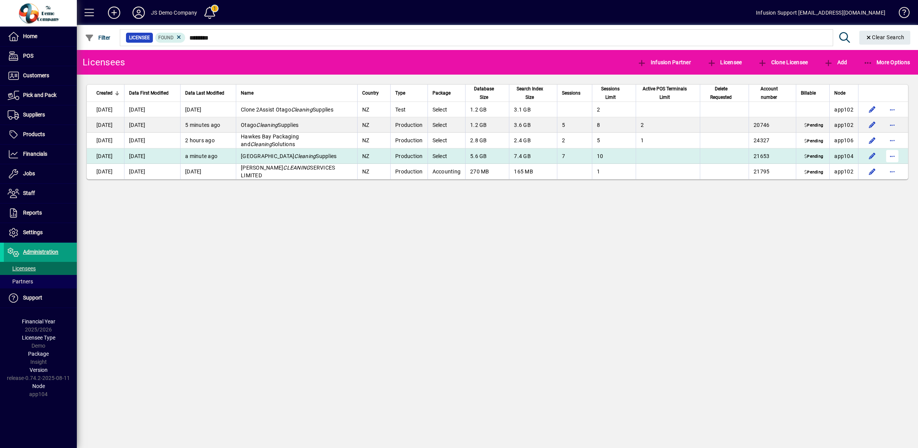  I want to click on span: Jobs, so click(29, 173).